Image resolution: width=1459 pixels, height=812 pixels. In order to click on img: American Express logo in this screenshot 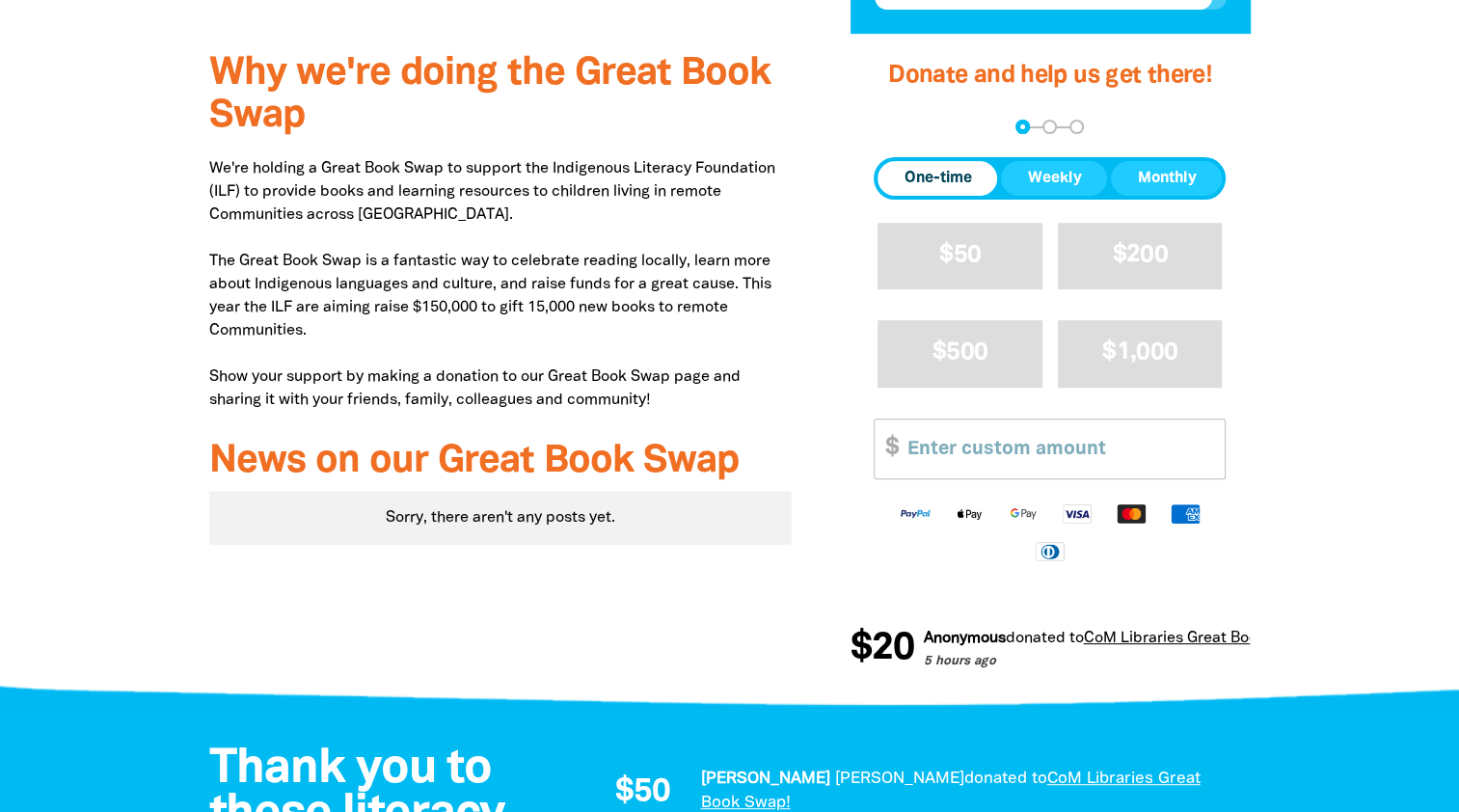, I will do `click(1186, 513)`.